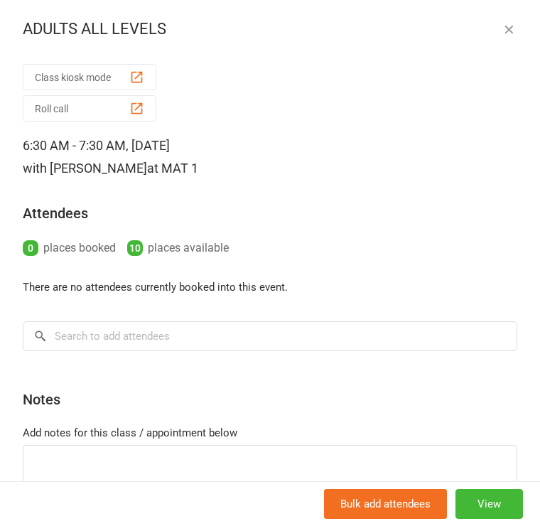  Describe the element at coordinates (69, 248) in the screenshot. I see `div: places booked` at that location.